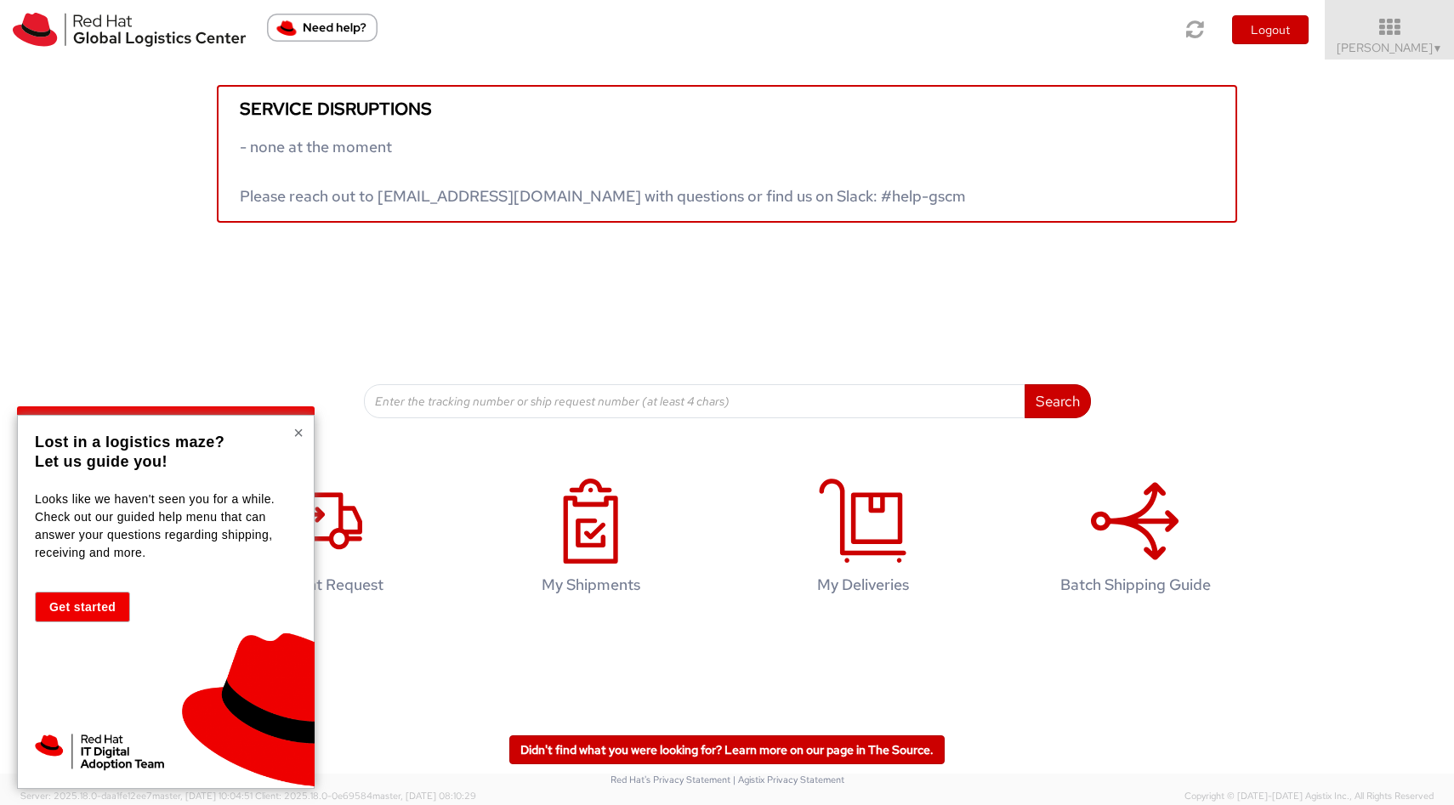 This screenshot has height=805, width=1454. Describe the element at coordinates (136, 796) in the screenshot. I see `span: Server: 2025.18.0-daa1fe12ee7` at that location.